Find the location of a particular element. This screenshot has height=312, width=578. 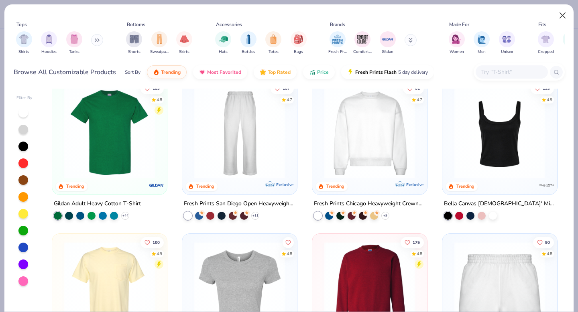

span: Fresh Prints Flash is located at coordinates (375, 72).